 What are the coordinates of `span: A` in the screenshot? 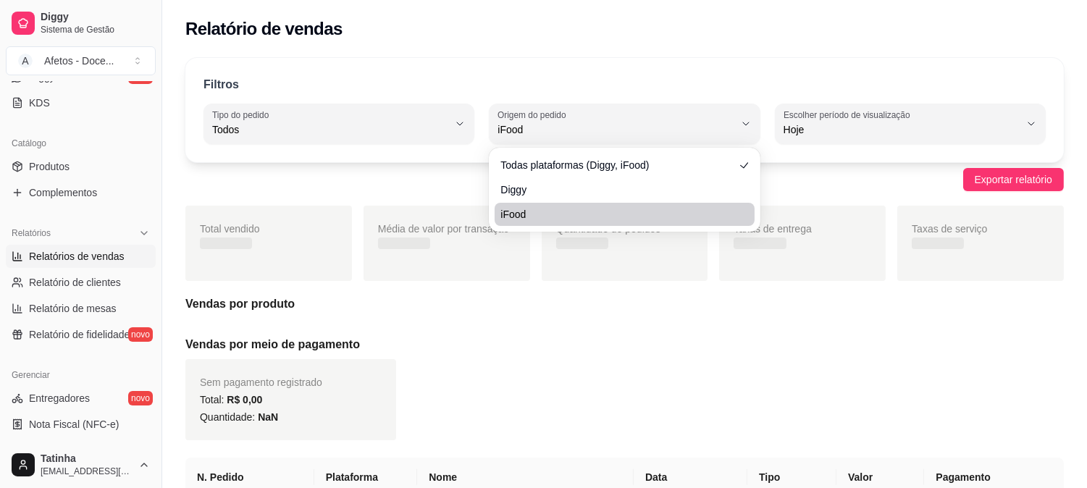 It's located at (25, 61).